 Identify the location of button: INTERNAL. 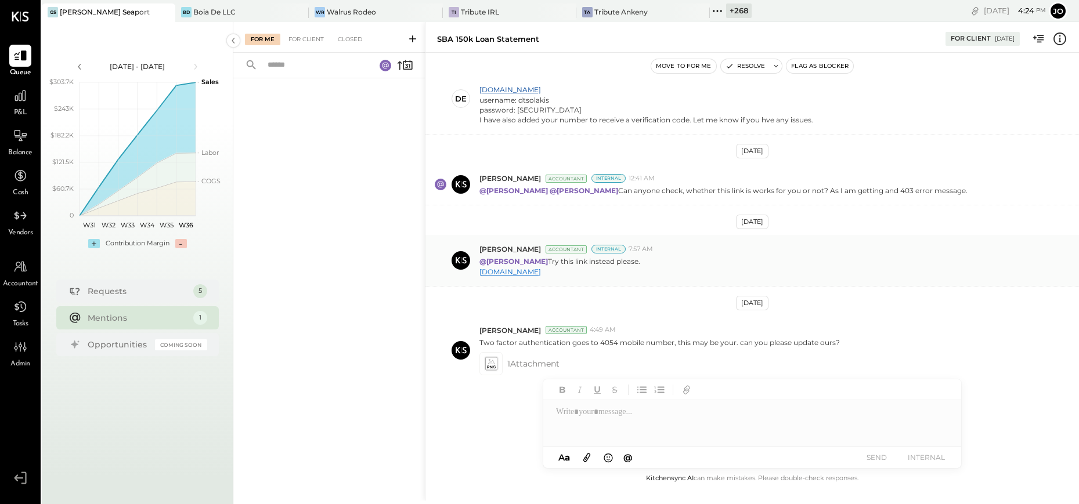
(927, 457).